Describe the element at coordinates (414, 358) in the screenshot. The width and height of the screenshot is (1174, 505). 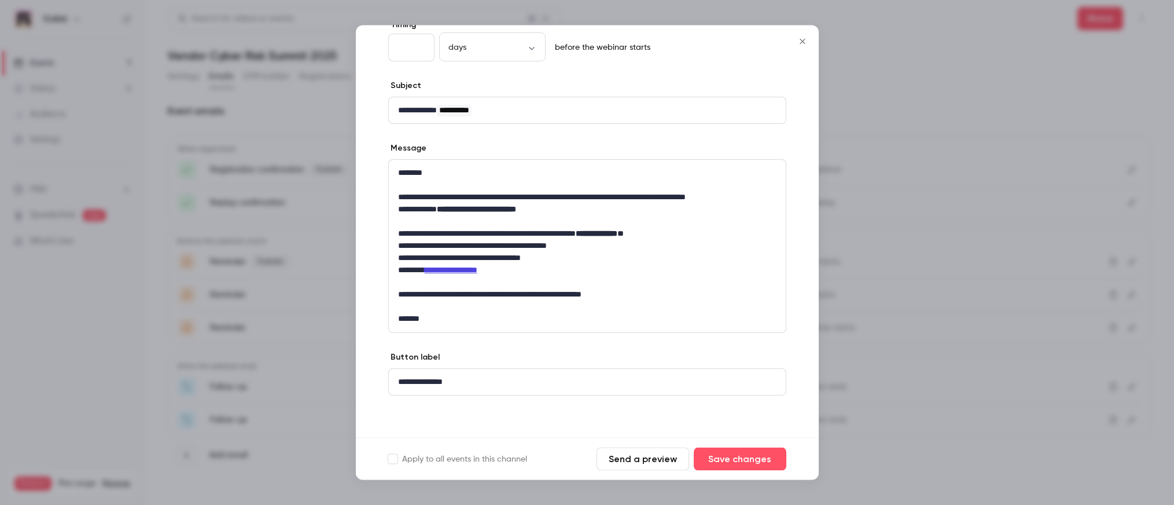
I see `label: Button label` at that location.